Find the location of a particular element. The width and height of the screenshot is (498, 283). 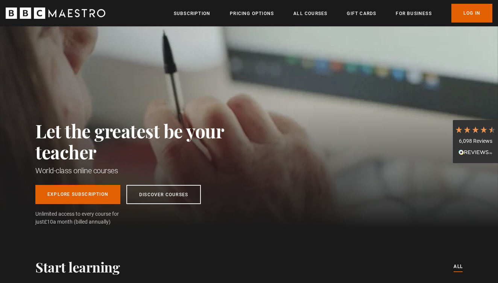

a: Gift Cards is located at coordinates (361, 14).